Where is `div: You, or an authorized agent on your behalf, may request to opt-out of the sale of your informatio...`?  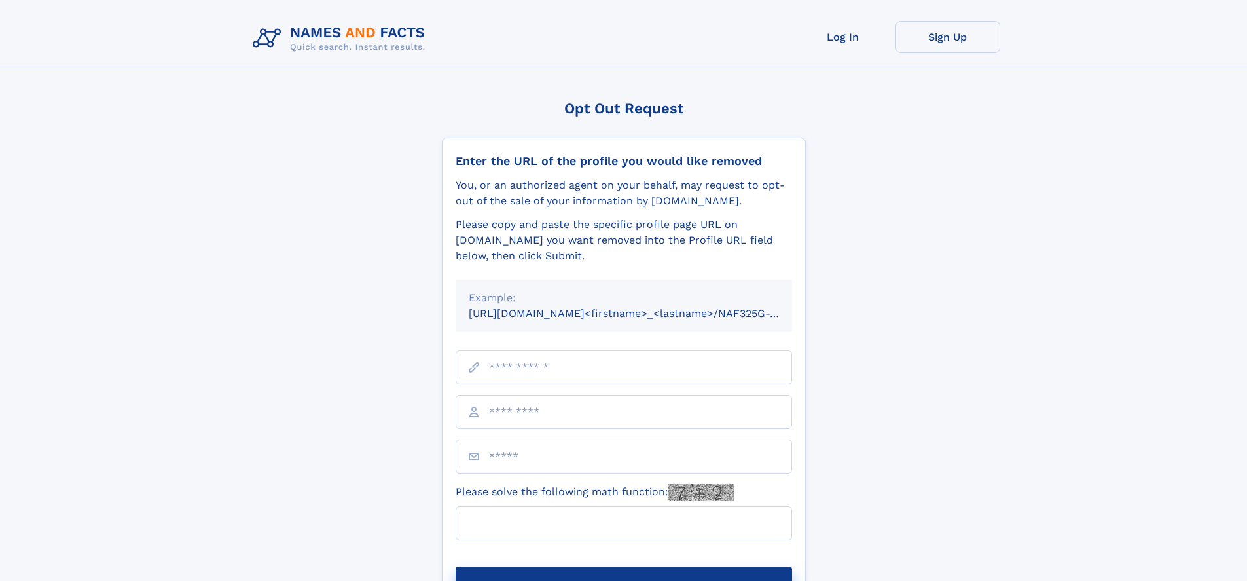 div: You, or an authorized agent on your behalf, may request to opt-out of the sale of your informatio... is located at coordinates (624, 193).